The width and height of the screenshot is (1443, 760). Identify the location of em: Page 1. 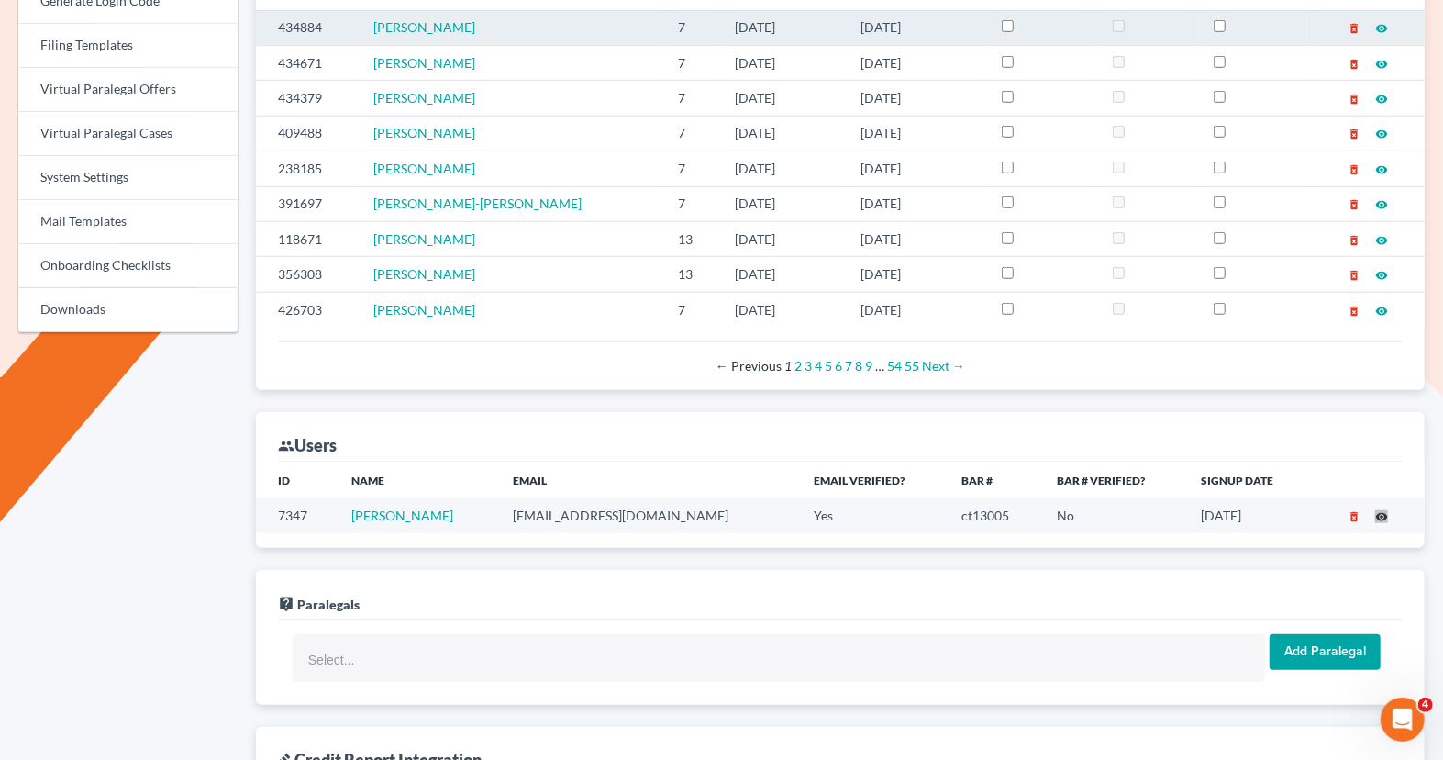
(788, 365).